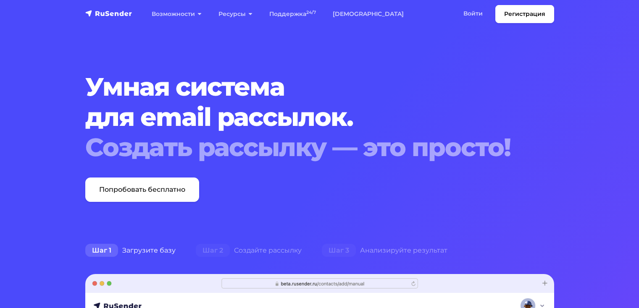  I want to click on span: Шаг 3, so click(338, 251).